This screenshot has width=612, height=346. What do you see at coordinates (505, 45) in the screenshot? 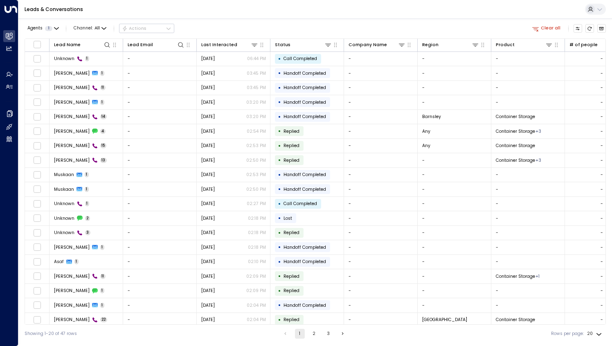
I see `div: Product` at bounding box center [505, 45].